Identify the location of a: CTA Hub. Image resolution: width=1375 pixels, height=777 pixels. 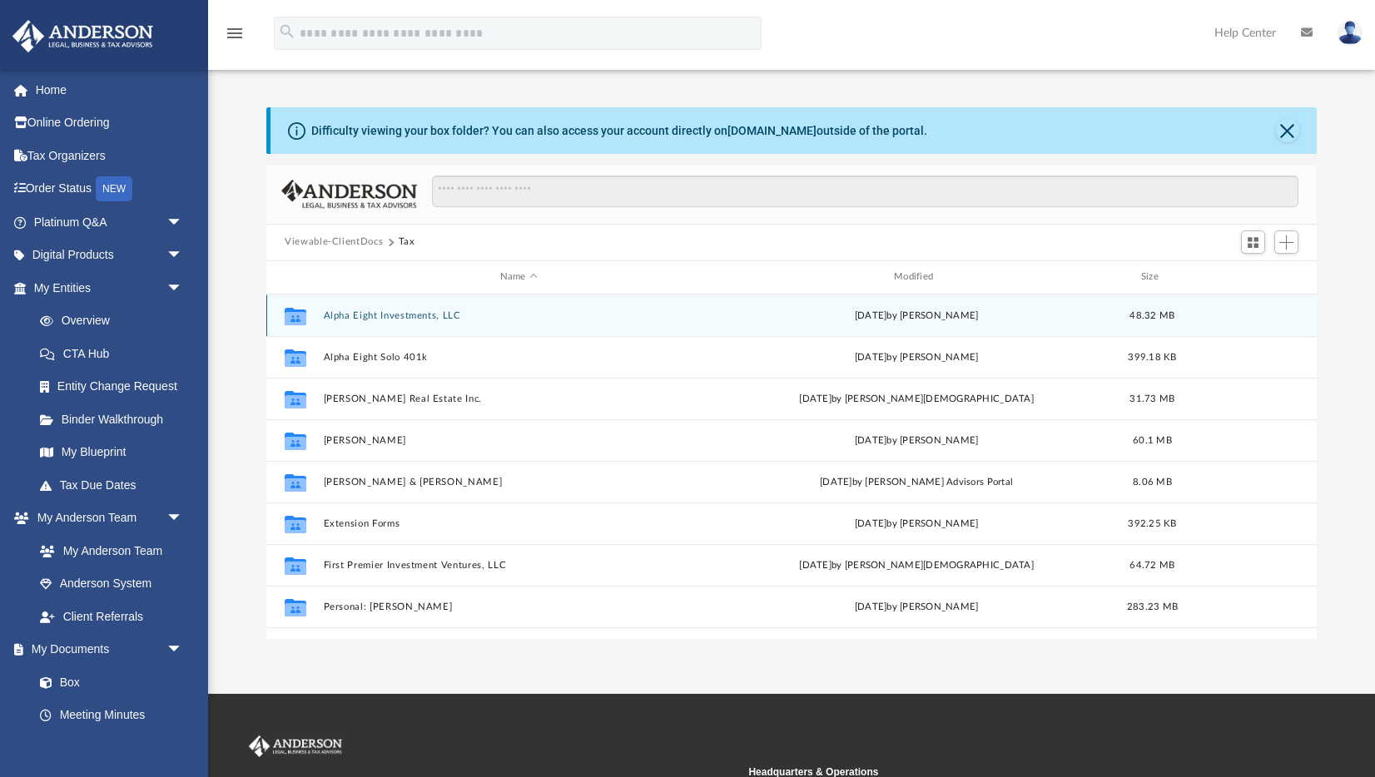
(116, 354).